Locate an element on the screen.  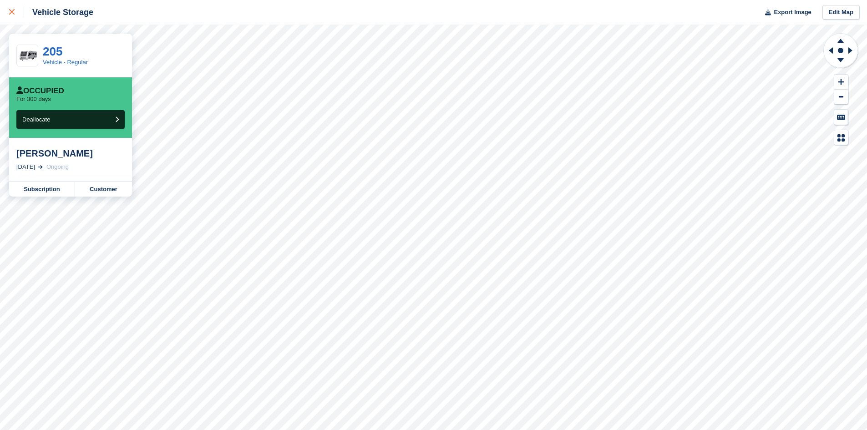
button: Zoom Out is located at coordinates (841, 97).